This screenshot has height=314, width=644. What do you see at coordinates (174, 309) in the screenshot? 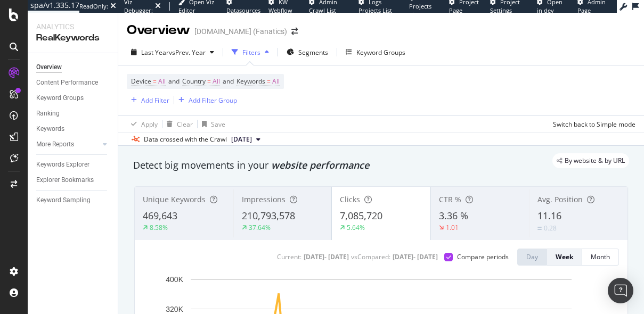
I see `text: 320K` at bounding box center [174, 309].